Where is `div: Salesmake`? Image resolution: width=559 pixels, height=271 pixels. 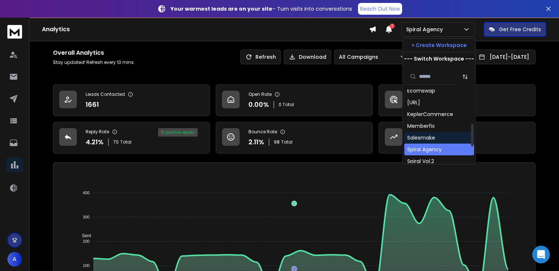 div: Salesmake is located at coordinates (421, 138).